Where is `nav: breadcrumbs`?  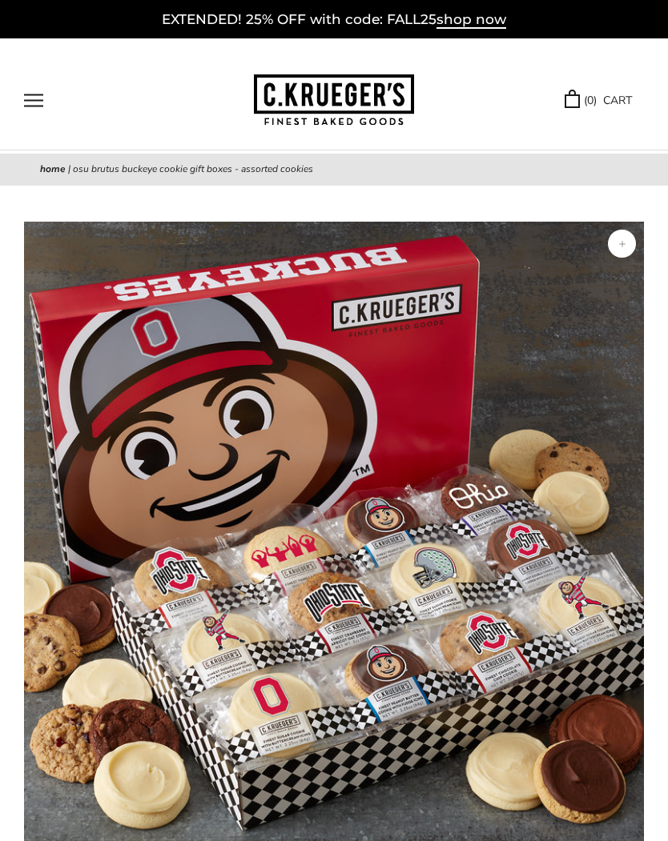
nav: breadcrumbs is located at coordinates (334, 170).